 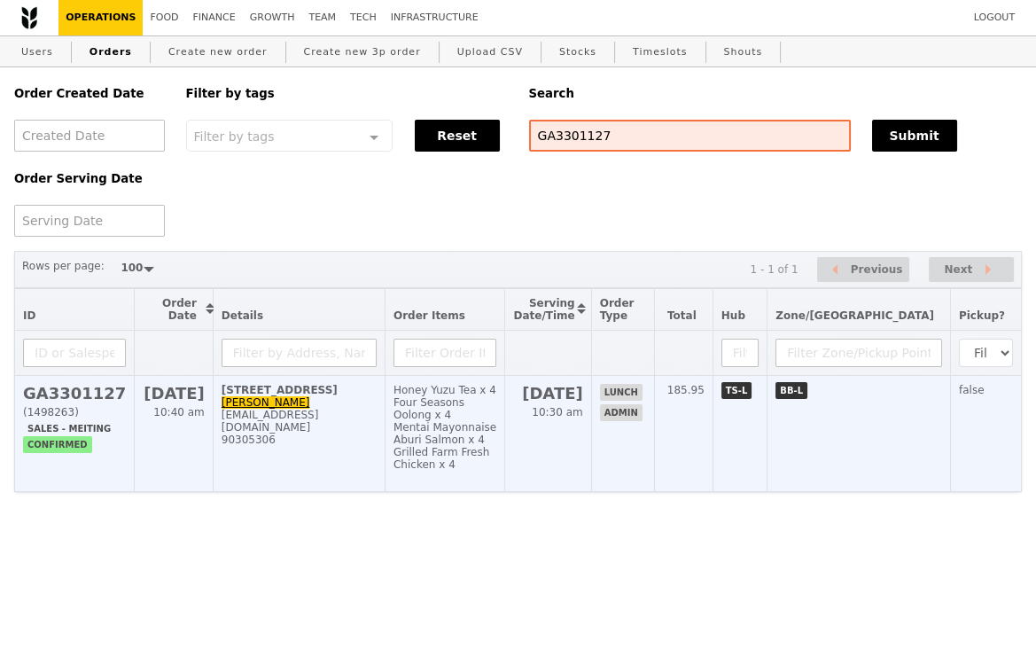 What do you see at coordinates (299, 440) in the screenshot?
I see `div: 90305306` at bounding box center [299, 440].